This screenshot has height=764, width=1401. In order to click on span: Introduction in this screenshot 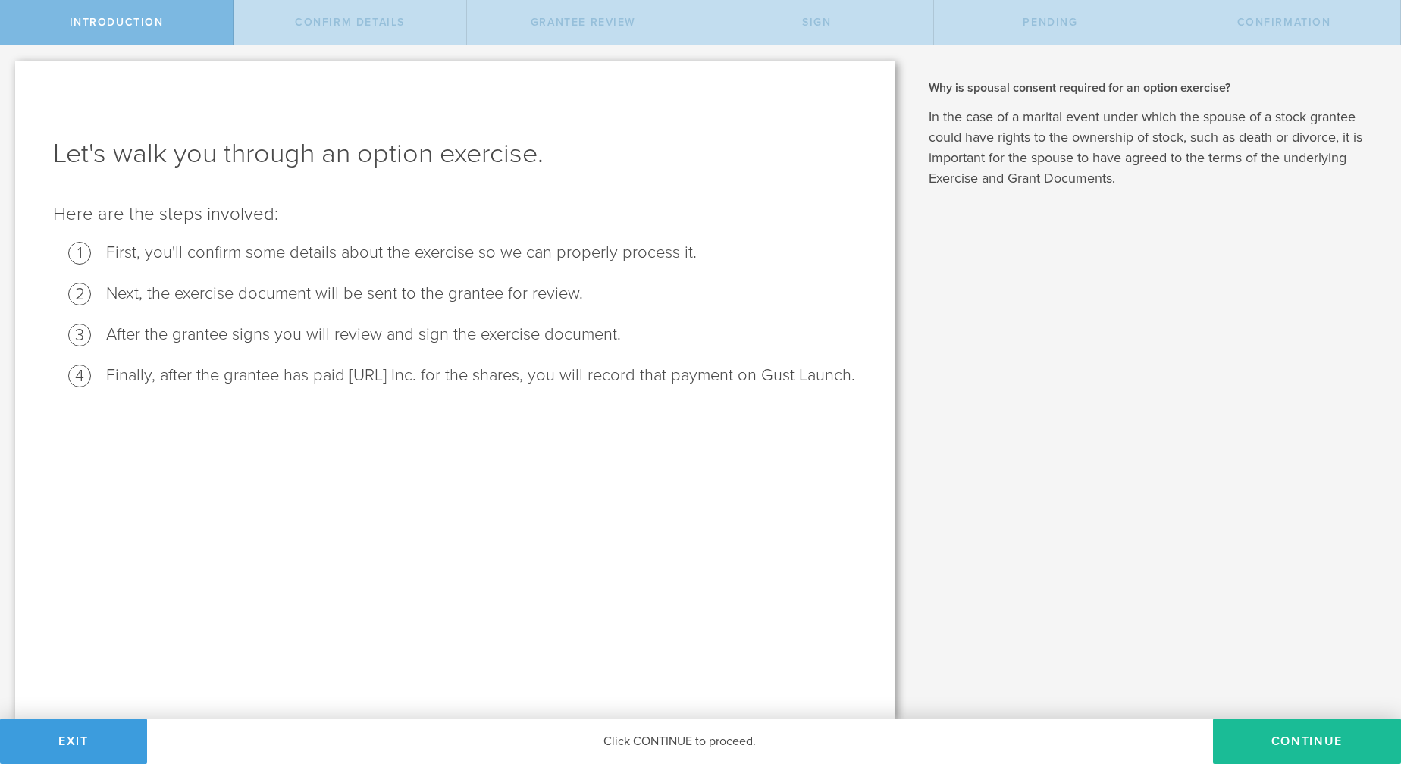, I will do `click(117, 22)`.